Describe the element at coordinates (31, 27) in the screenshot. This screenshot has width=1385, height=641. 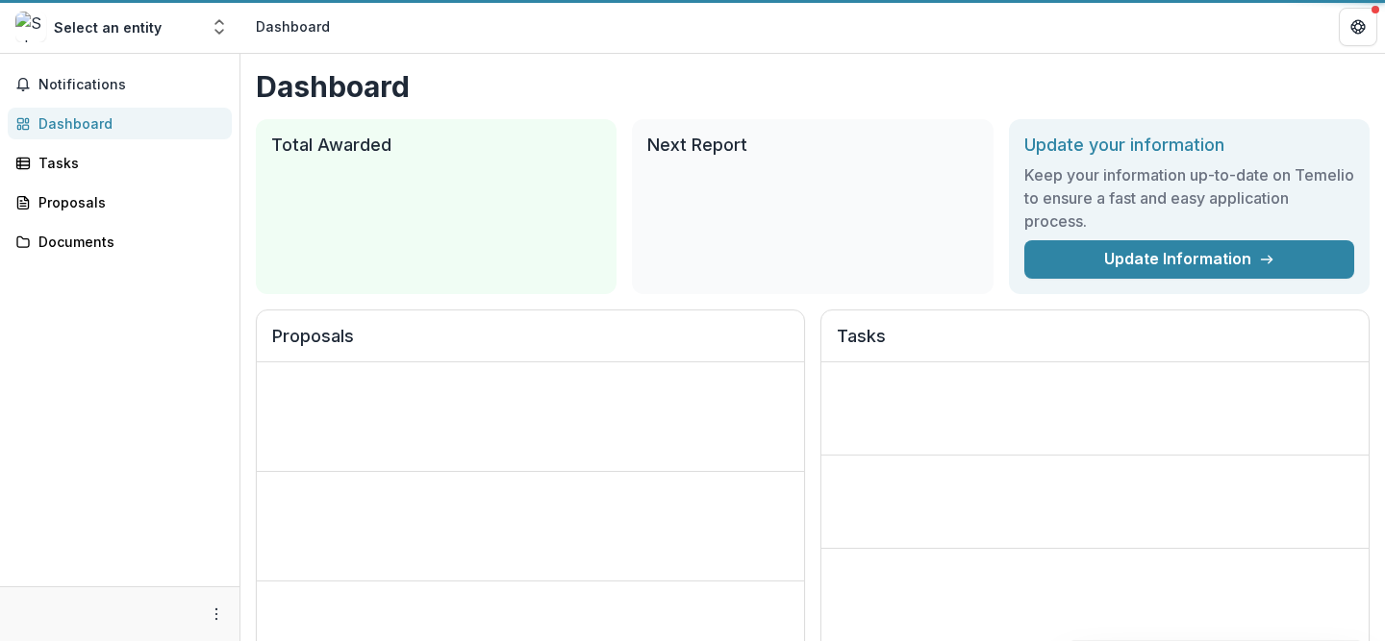
I see `img: Select an entity` at that location.